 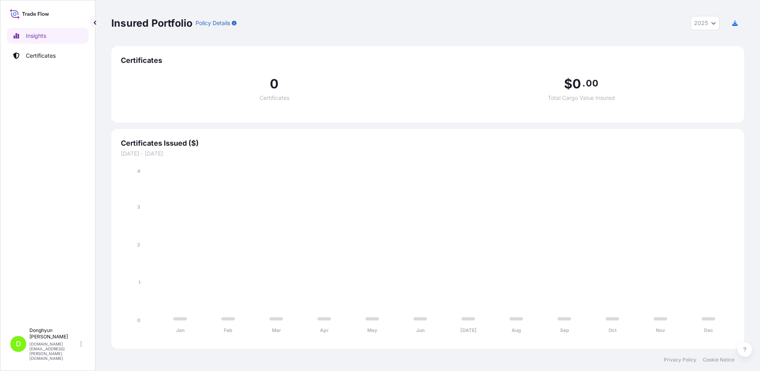 What do you see at coordinates (428, 143) in the screenshot?
I see `span: Certificates Issued ($)` at bounding box center [428, 143].